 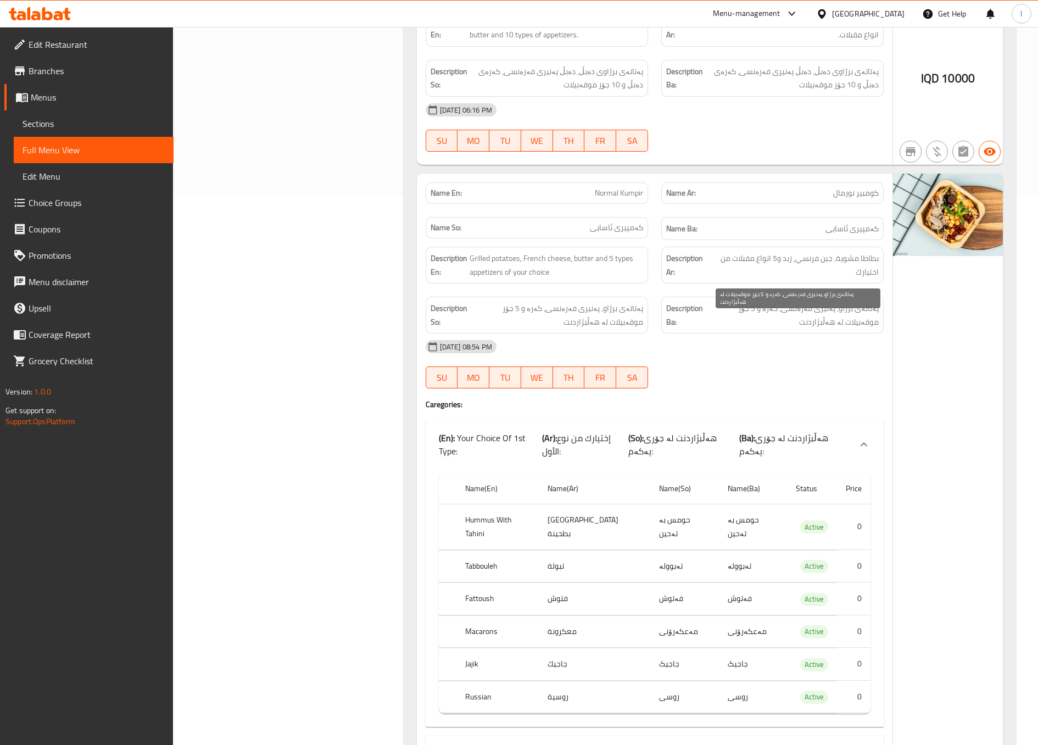 What do you see at coordinates (681, 193) in the screenshot?
I see `strong: Name Ar:` at bounding box center [681, 193].